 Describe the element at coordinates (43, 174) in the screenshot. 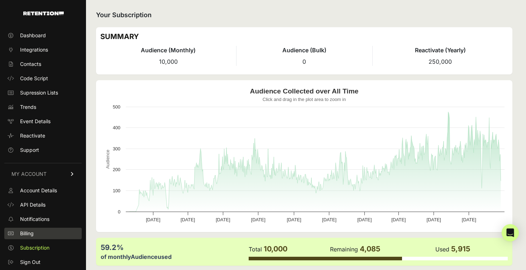

I see `a: MY ACCOUNT` at that location.